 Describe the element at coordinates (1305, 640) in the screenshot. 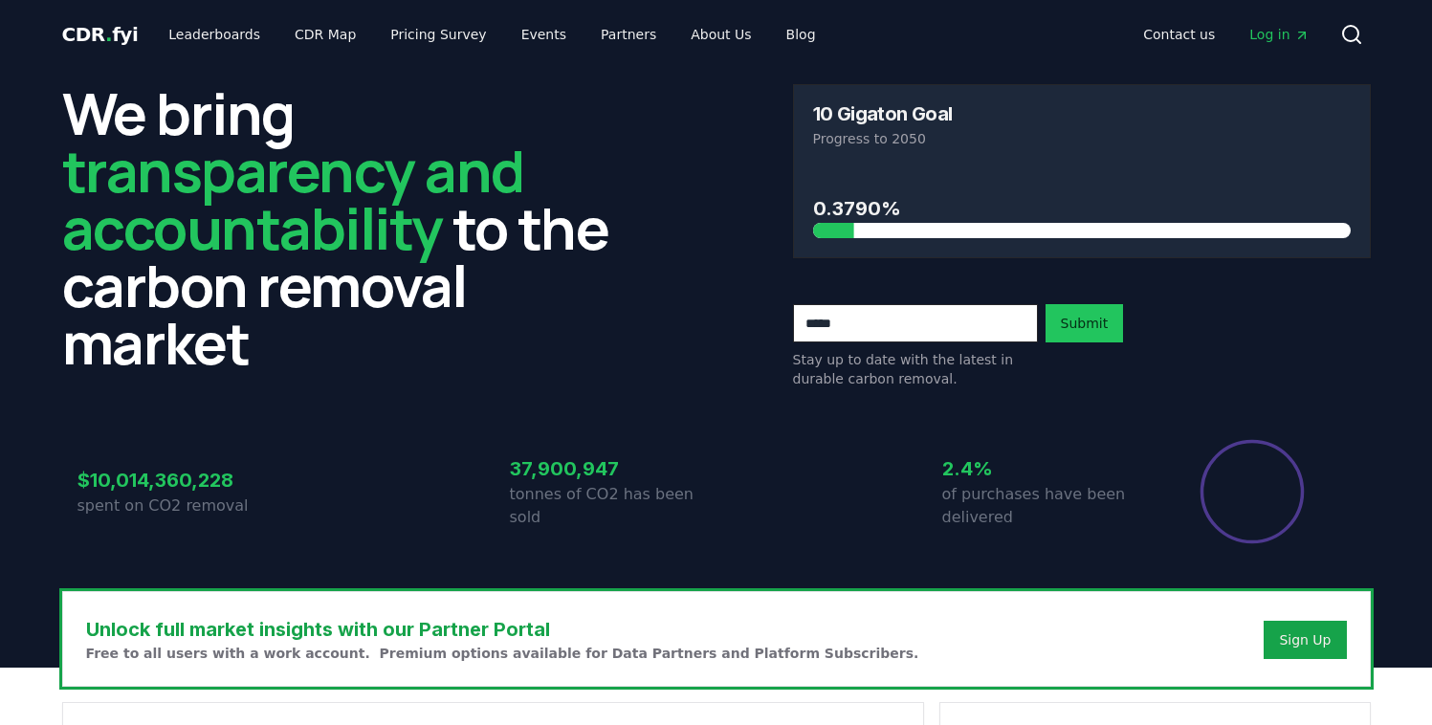

I see `button: Sign Up` at that location.